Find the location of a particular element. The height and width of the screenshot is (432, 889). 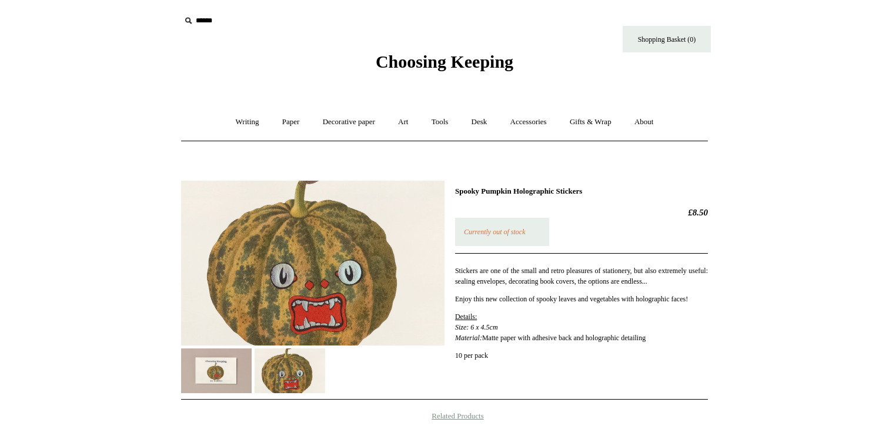

em: Size: 6 x 4.5cm is located at coordinates (476, 327).